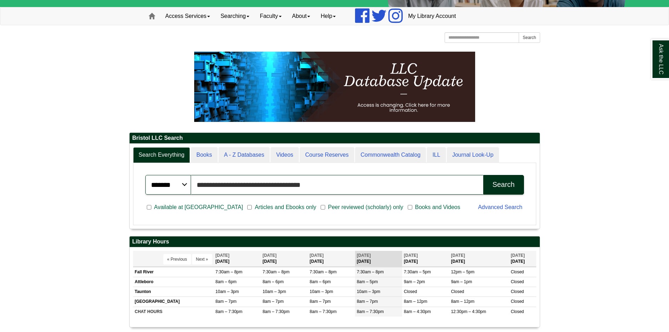 The width and height of the screenshot is (669, 332). I want to click on button: « Previous, so click(177, 259).